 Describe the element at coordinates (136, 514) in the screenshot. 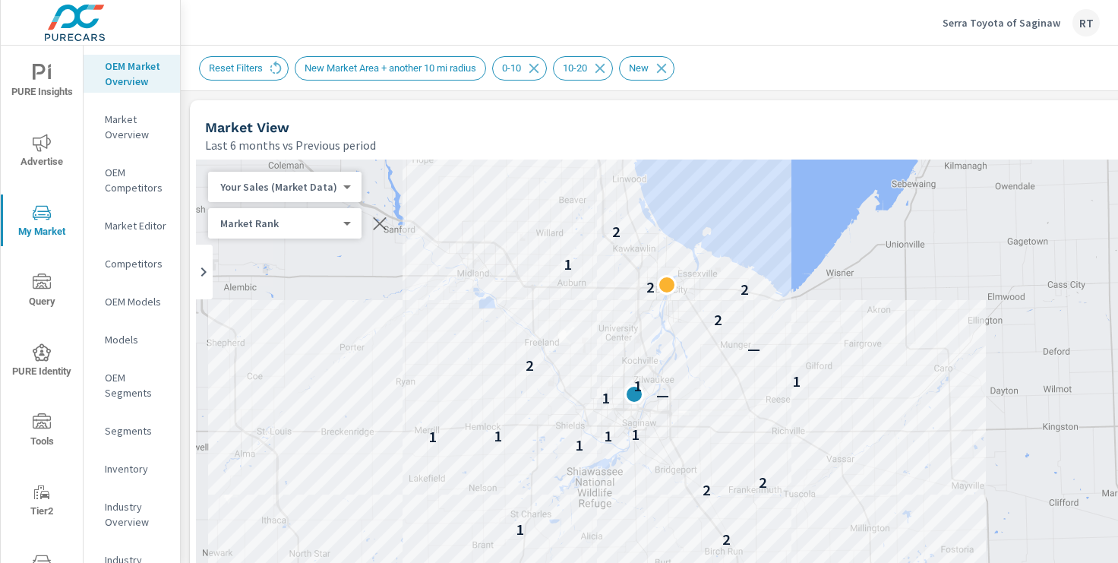

I see `p: Industry Overview` at that location.